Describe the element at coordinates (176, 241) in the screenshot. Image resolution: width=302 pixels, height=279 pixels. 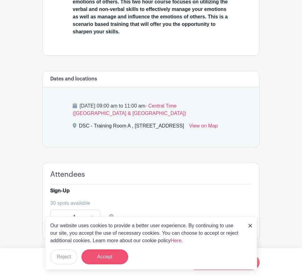
I see `a: Here` at that location.